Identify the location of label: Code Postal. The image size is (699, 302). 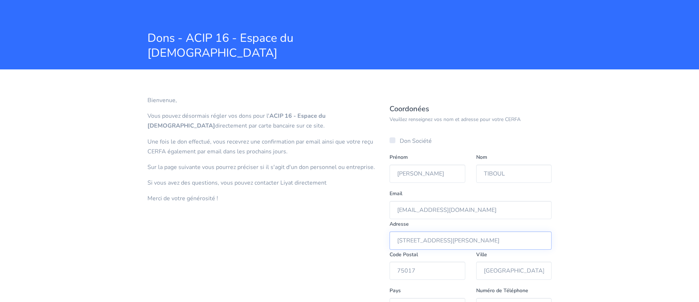
(404, 255).